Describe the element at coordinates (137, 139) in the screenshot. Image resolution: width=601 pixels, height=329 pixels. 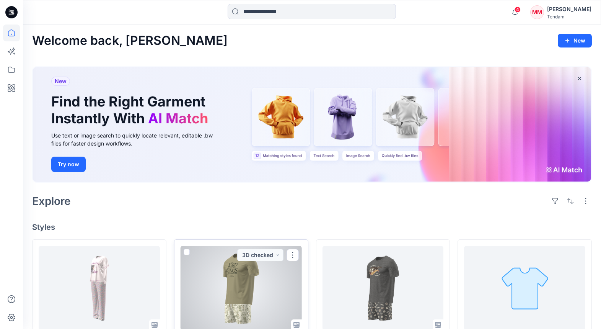
I see `div: Use text or image search to quickly locate relevant, editable .bw files for faster design workflows.` at that location.